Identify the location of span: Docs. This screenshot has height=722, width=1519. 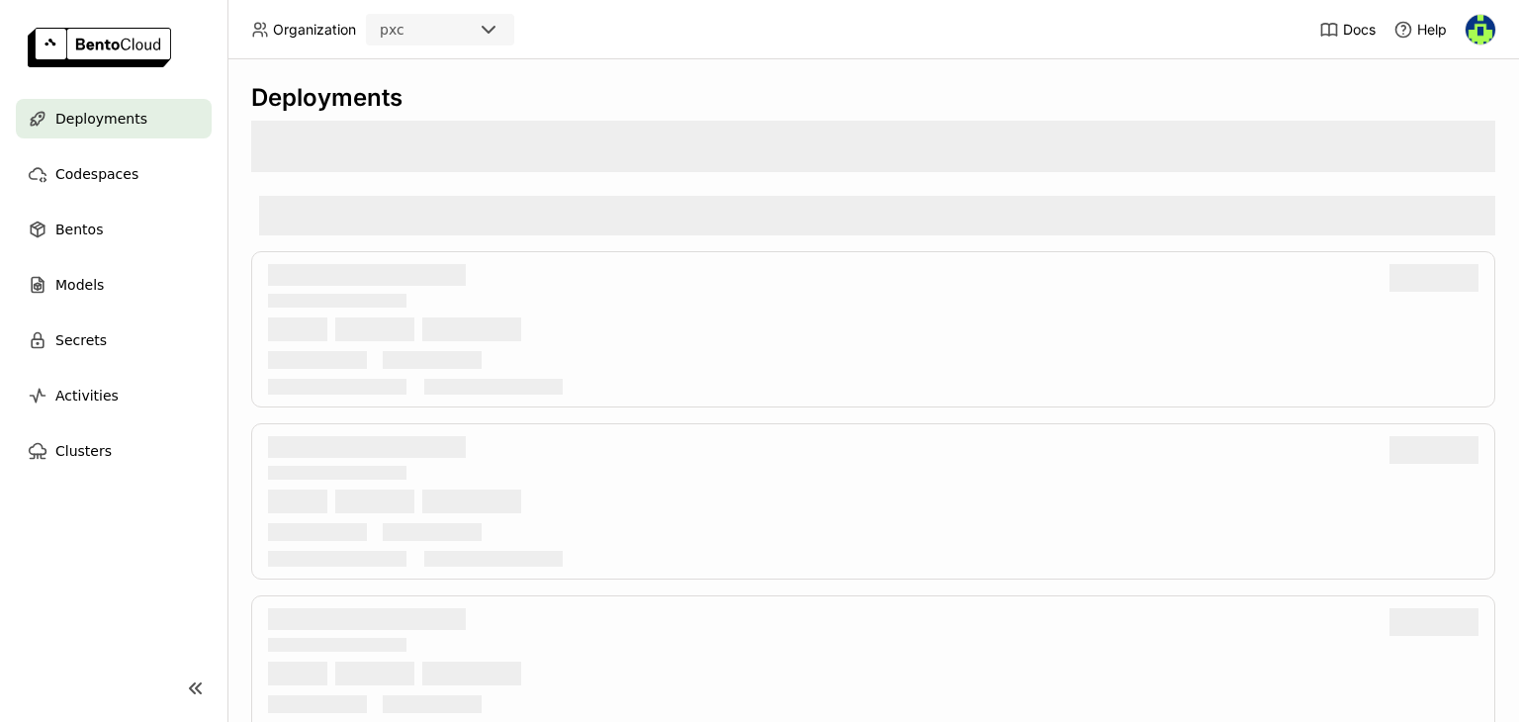
(1359, 30).